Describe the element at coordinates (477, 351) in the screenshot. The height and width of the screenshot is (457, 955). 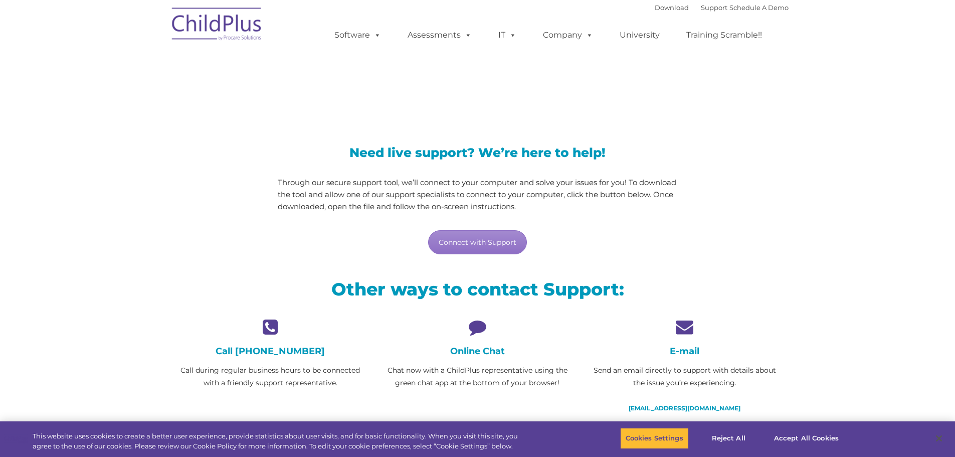
I see `h4: Online Chat` at that location.